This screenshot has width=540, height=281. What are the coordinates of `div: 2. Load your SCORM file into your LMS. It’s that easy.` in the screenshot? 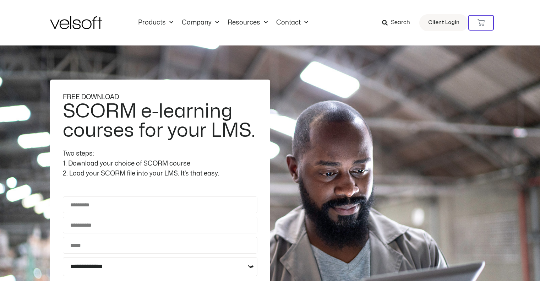 It's located at (160, 174).